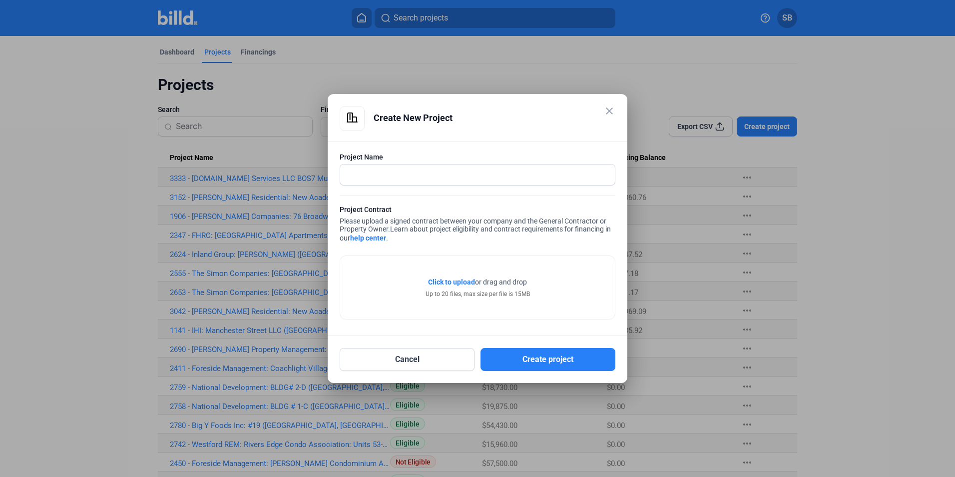 This screenshot has width=955, height=477. Describe the element at coordinates (610, 111) in the screenshot. I see `mat-icon: close` at that location.